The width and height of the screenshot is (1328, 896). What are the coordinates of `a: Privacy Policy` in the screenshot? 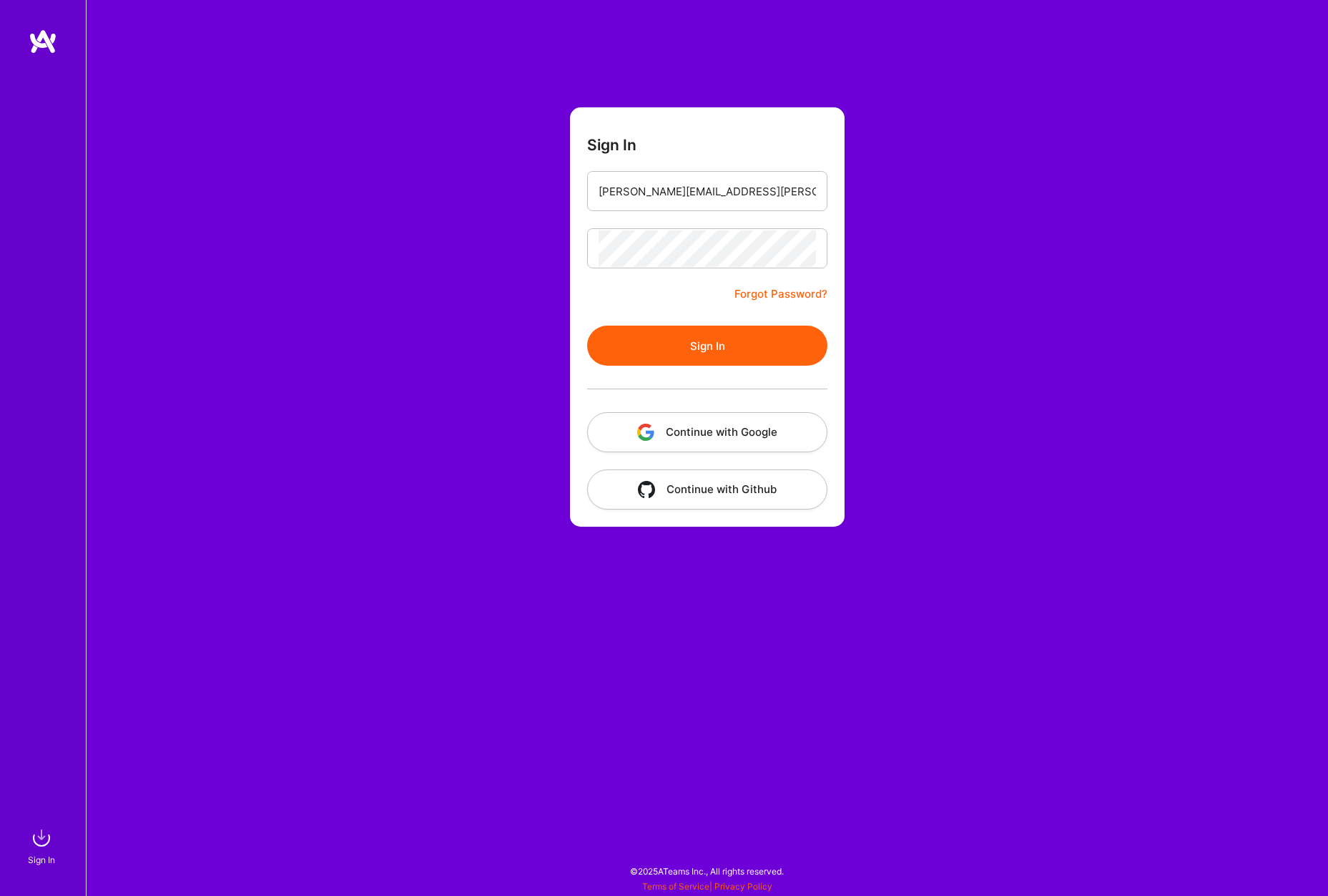 It's located at (744, 886).